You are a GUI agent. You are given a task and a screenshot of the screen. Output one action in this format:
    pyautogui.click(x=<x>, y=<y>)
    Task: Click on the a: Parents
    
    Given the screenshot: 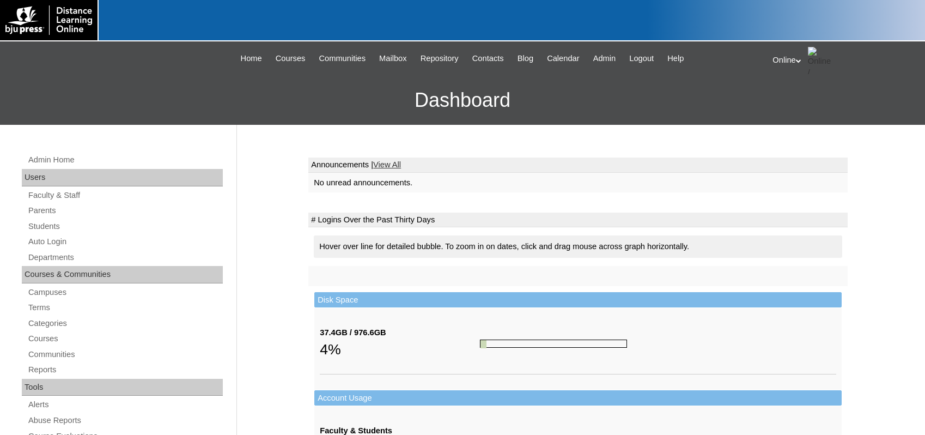 What is the action you would take?
    pyautogui.click(x=125, y=210)
    